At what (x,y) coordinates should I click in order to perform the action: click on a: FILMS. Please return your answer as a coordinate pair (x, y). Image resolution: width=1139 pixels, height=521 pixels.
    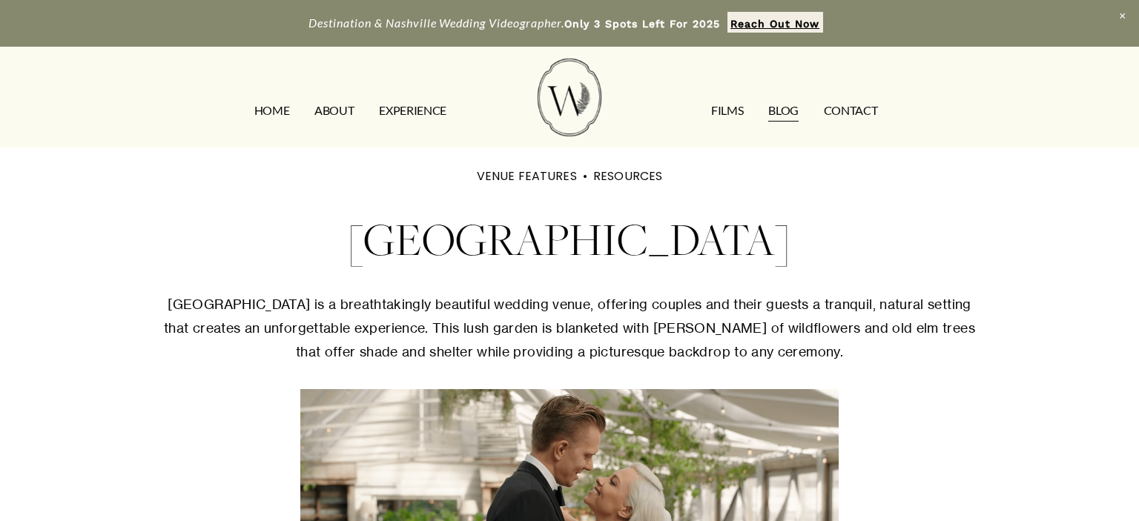
    Looking at the image, I should click on (727, 111).